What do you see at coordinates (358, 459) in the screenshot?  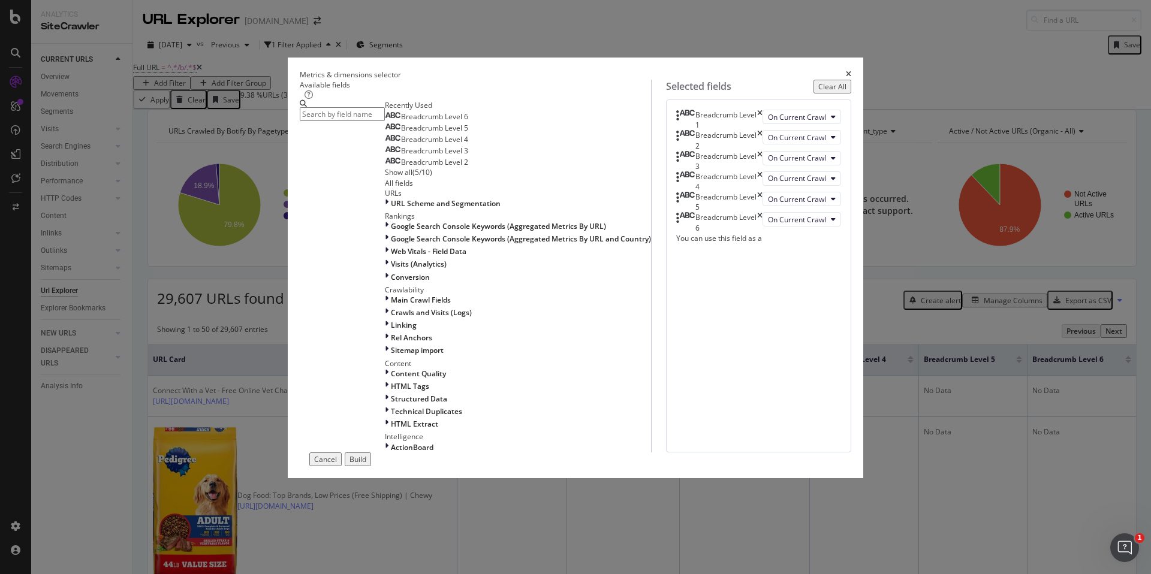 I see `button: Build` at bounding box center [358, 459].